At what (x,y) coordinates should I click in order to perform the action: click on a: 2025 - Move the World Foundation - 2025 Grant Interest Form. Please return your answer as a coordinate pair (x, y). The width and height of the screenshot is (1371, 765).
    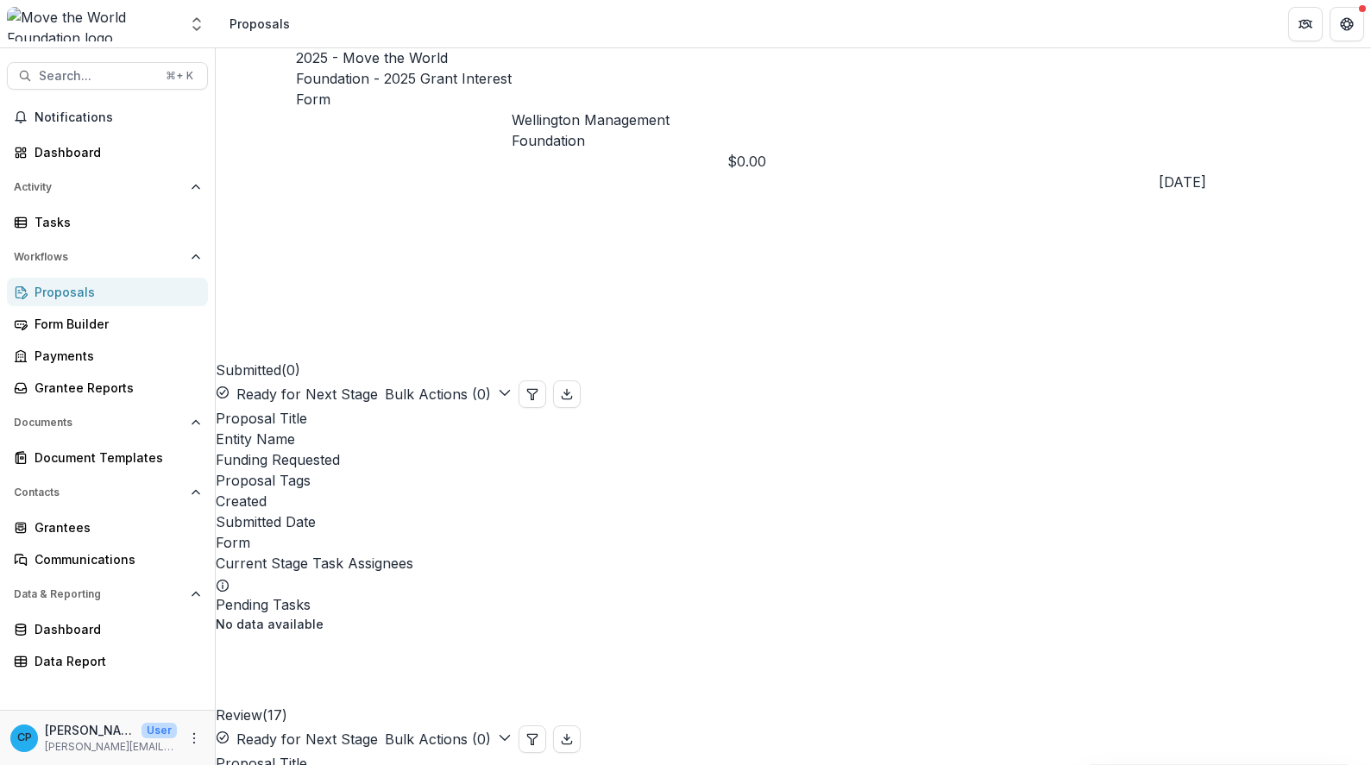
    Looking at the image, I should click on (404, 79).